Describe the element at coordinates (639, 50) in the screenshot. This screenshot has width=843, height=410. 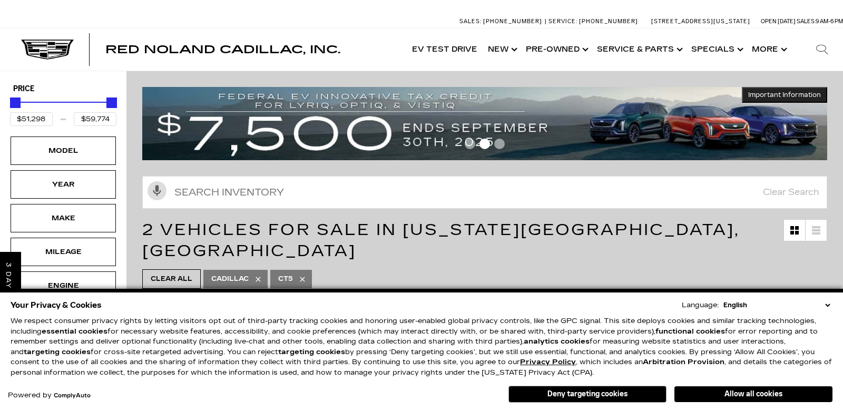
I see `a: Service & Parts` at that location.